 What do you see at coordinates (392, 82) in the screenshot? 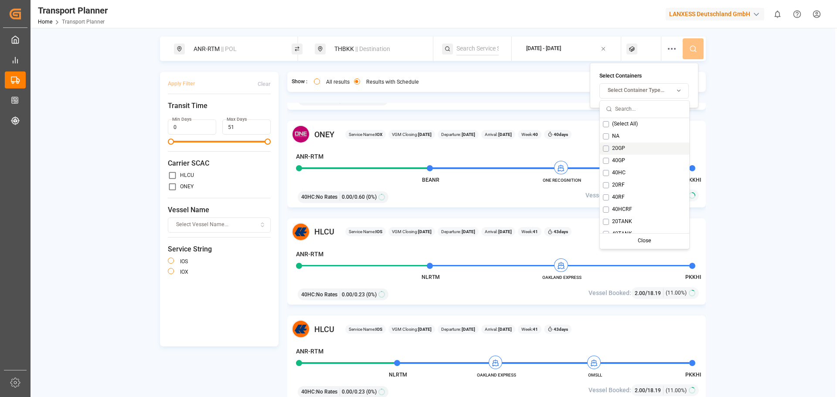
I see `label: Results with Schedule` at bounding box center [392, 82].